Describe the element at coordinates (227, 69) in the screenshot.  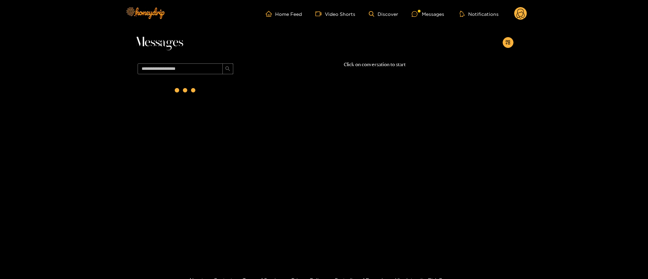
I see `span: search` at that location.